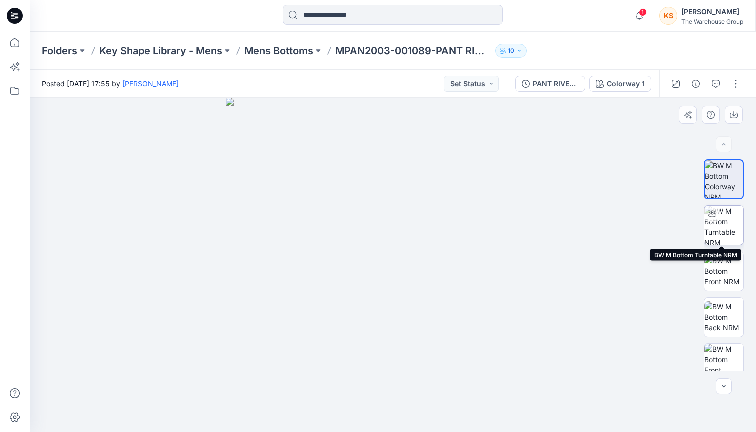  Describe the element at coordinates (511, 51) in the screenshot. I see `button: 10` at that location.